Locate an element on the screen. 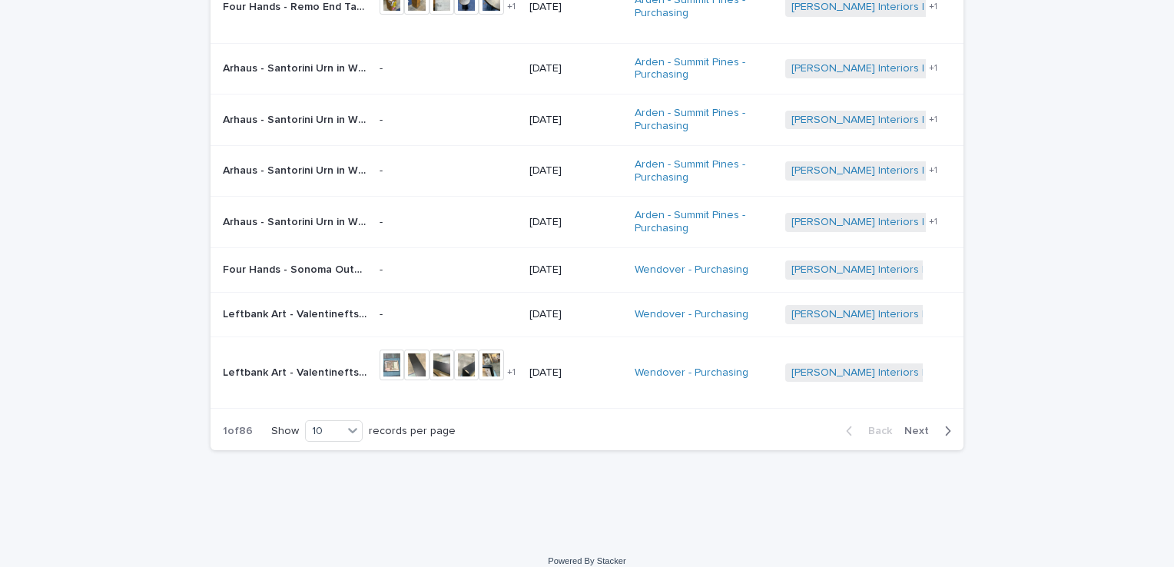 The height and width of the screenshot is (567, 1174). p: records per page is located at coordinates (412, 431).